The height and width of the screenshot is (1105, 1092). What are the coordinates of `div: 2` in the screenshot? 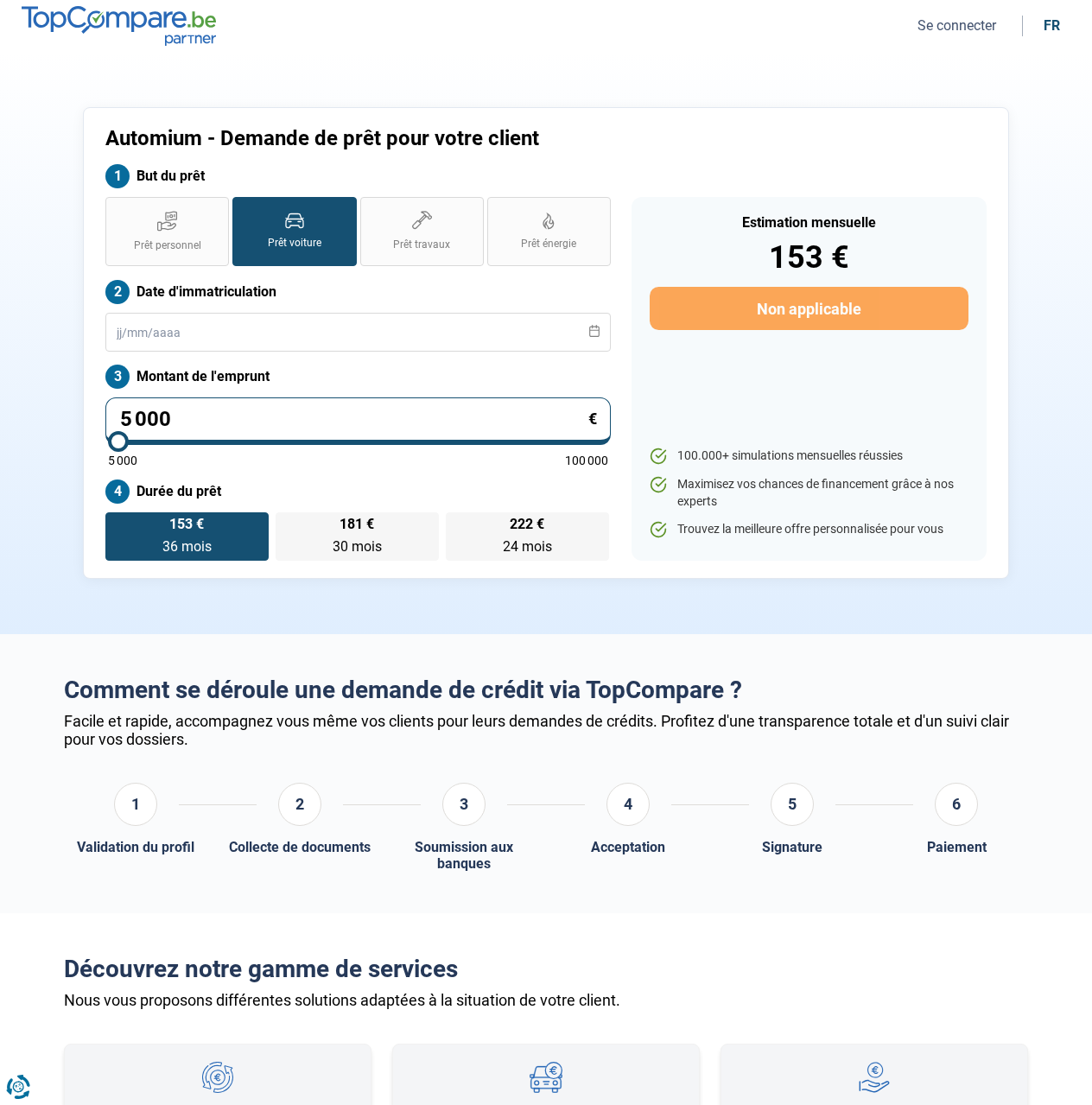 It's located at (300, 805).